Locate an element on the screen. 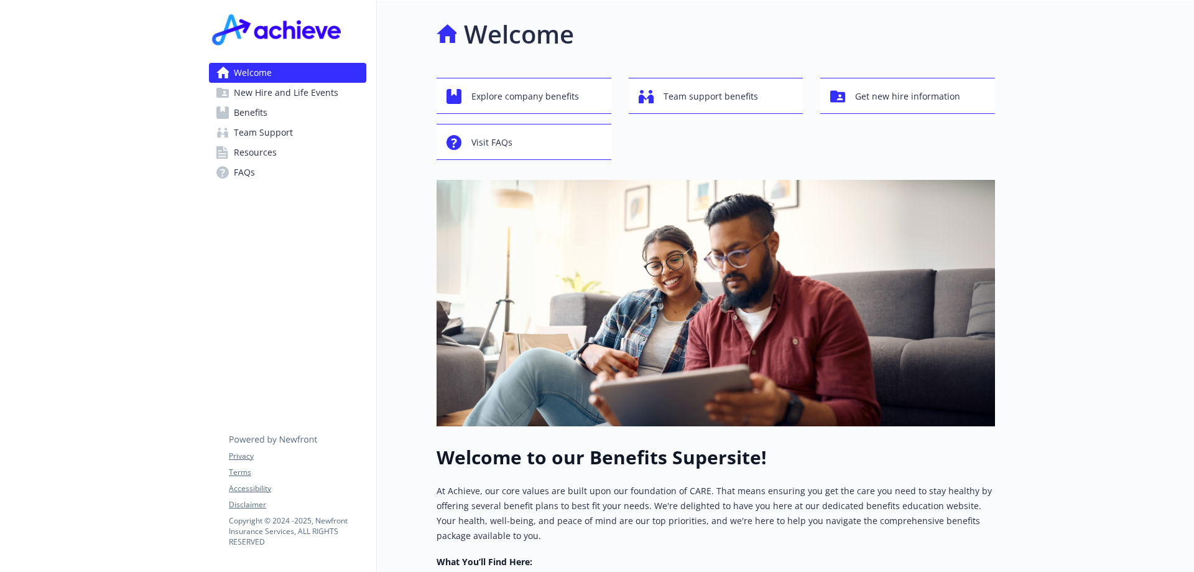 Image resolution: width=1194 pixels, height=572 pixels. span: Get new hire information is located at coordinates (908, 96).